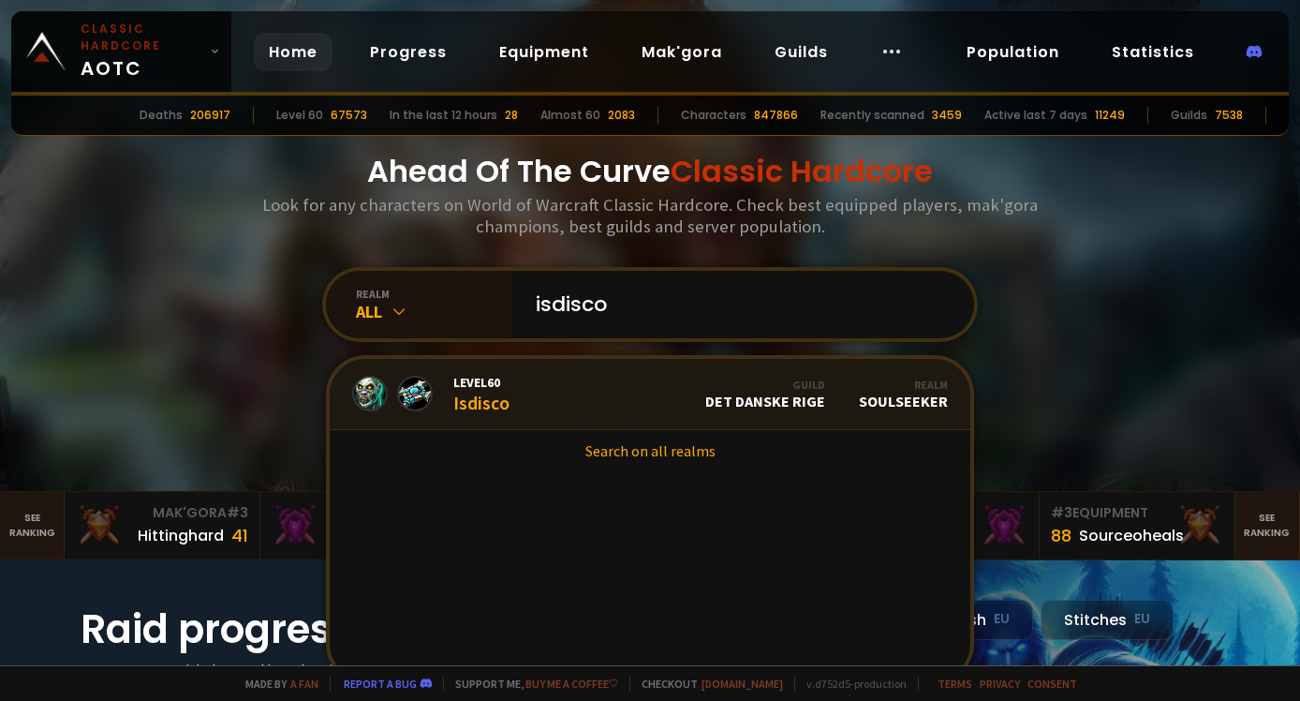  Describe the element at coordinates (530, 683) in the screenshot. I see `span: Support me,` at that location.